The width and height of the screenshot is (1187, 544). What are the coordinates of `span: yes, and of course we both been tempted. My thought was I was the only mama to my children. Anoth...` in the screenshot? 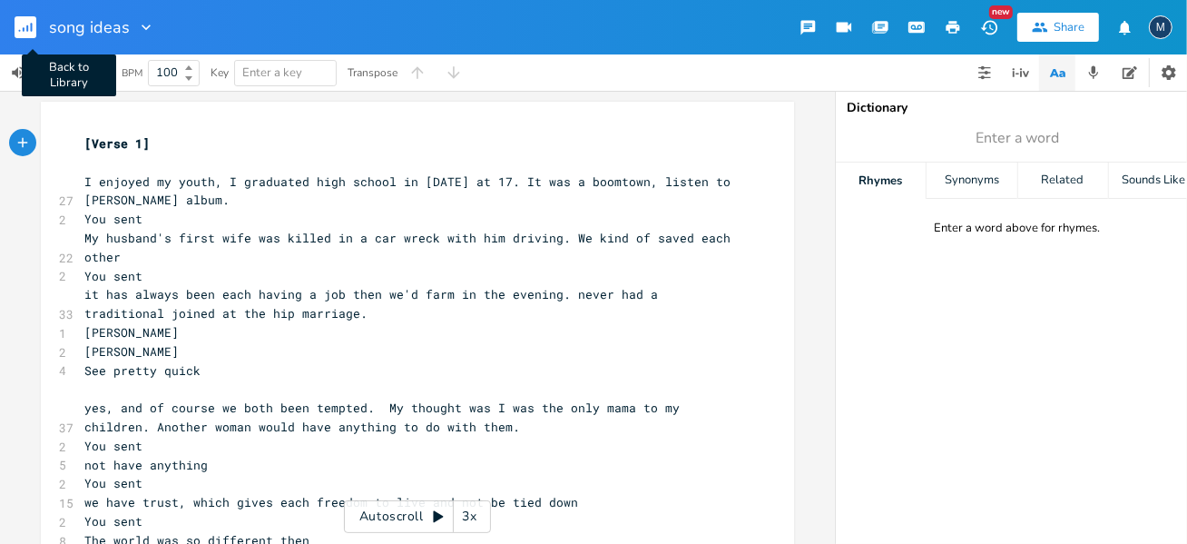 It's located at (386, 417).